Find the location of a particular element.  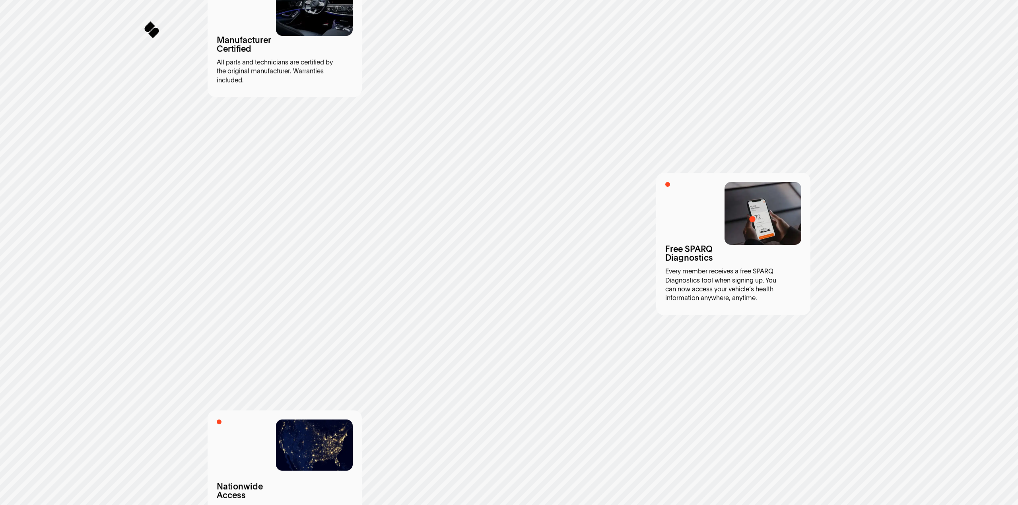

img: SPARQ App diagnostic screen is located at coordinates (763, 214).